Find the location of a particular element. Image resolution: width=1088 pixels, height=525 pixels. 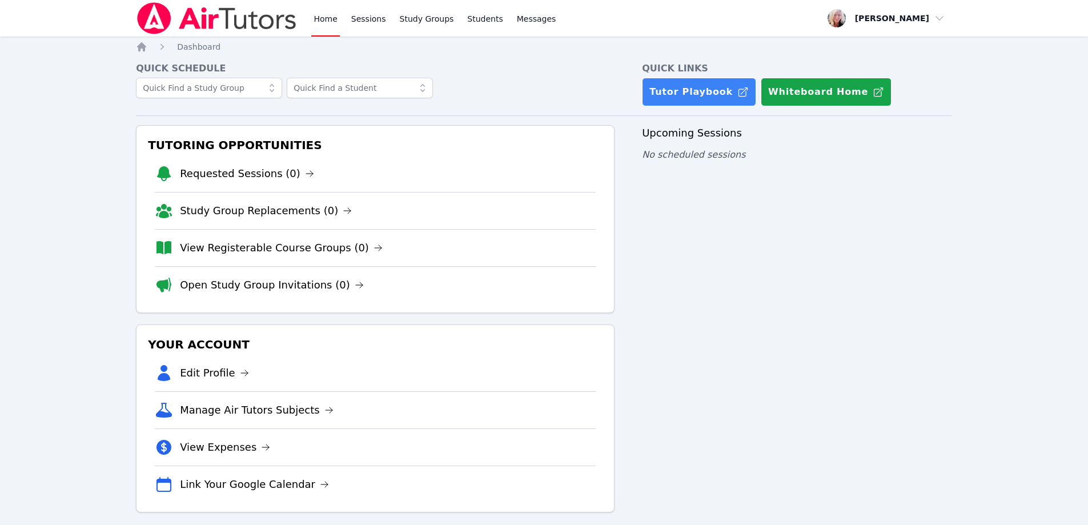

a: Requested Sessions (0) is located at coordinates (247, 174).